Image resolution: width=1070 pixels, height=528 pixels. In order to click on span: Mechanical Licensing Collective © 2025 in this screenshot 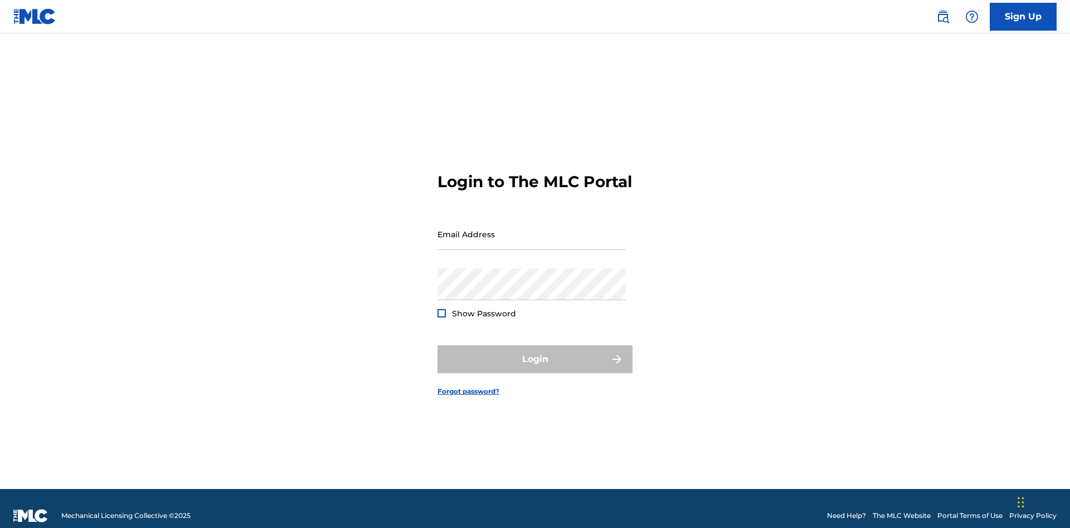, I will do `click(126, 516)`.